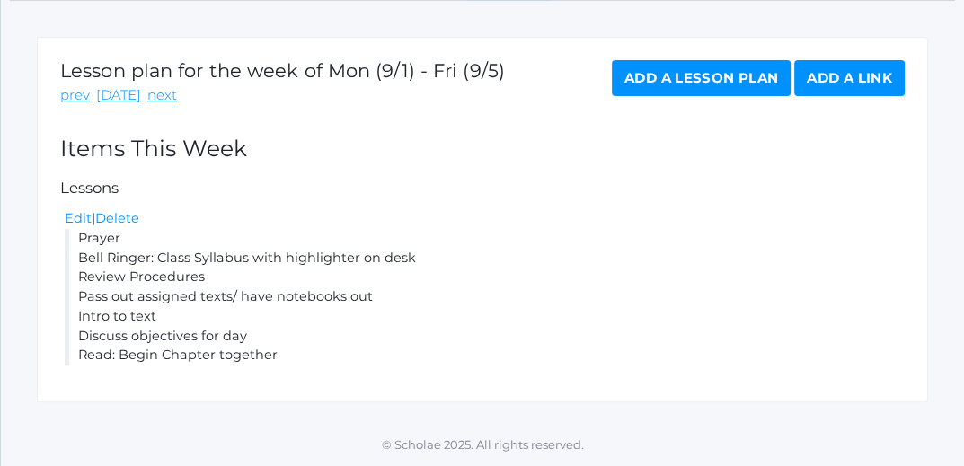 This screenshot has width=964, height=466. I want to click on a: Add a Link, so click(849, 78).